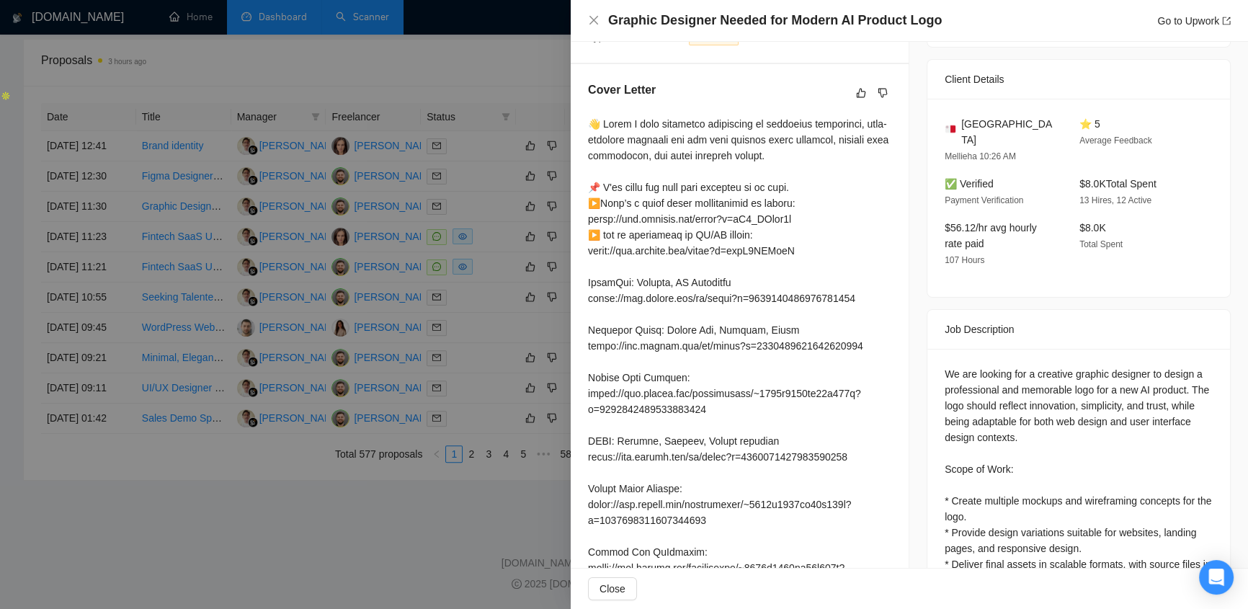  Describe the element at coordinates (600, 37) in the screenshot. I see `span: Type:` at that location.